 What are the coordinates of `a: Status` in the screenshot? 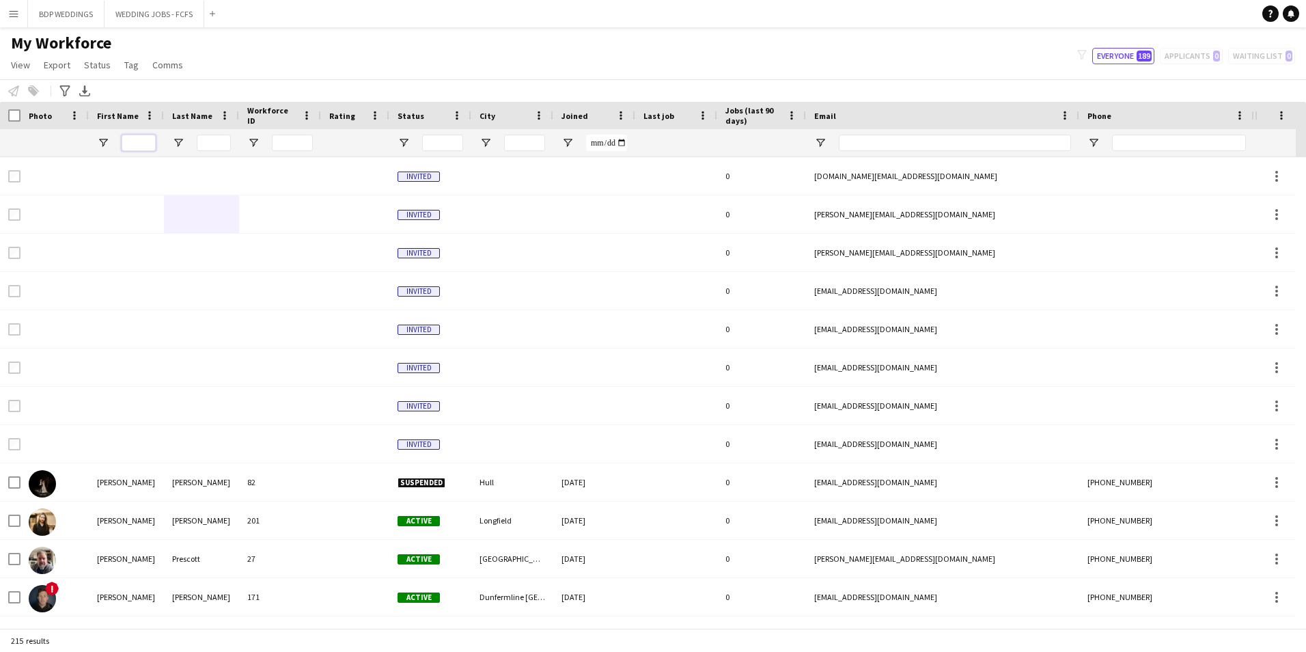 It's located at (97, 65).